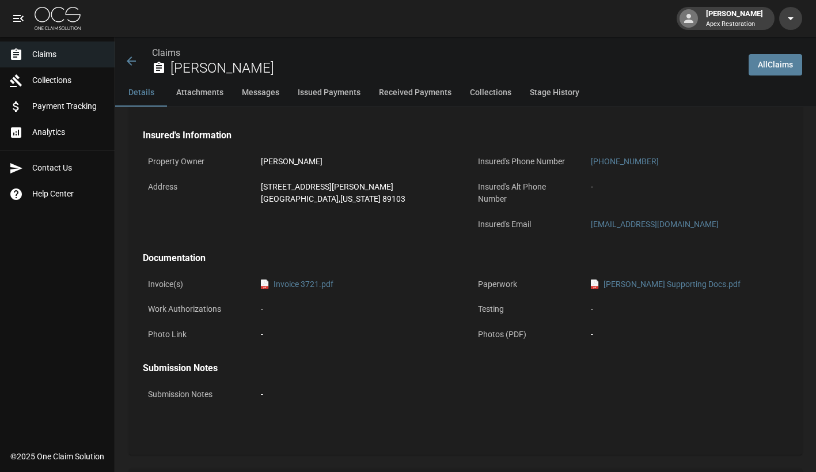 Image resolution: width=816 pixels, height=472 pixels. Describe the element at coordinates (524, 161) in the screenshot. I see `p: Insured's Phone Number` at that location.